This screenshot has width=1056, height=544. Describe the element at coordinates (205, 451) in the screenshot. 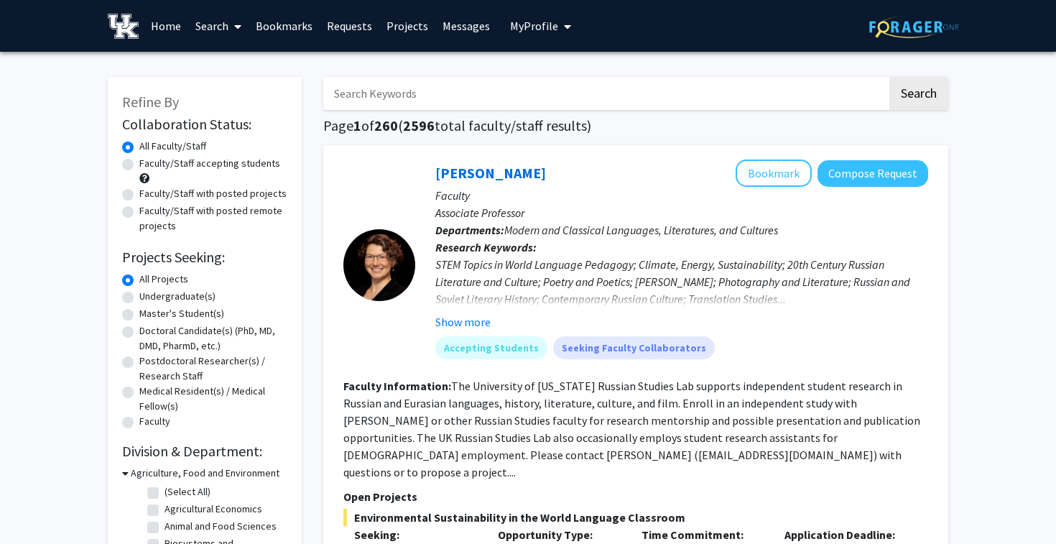

I see `h2: Division & Department:` at that location.